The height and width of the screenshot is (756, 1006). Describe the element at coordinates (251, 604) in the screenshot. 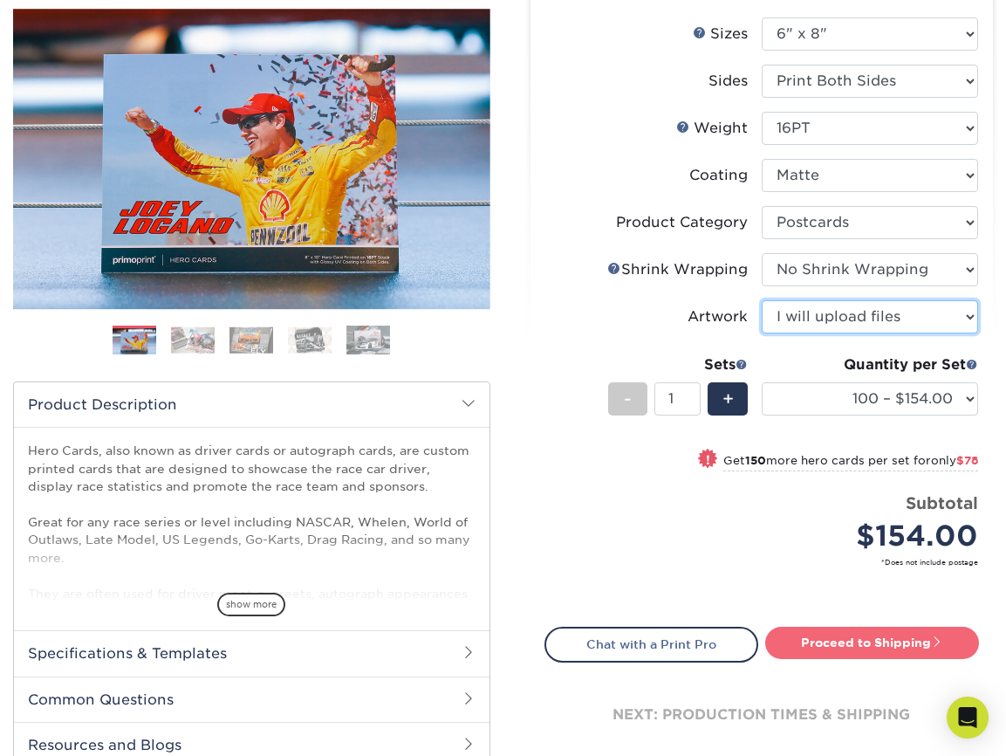

I see `span: show more` at that location.